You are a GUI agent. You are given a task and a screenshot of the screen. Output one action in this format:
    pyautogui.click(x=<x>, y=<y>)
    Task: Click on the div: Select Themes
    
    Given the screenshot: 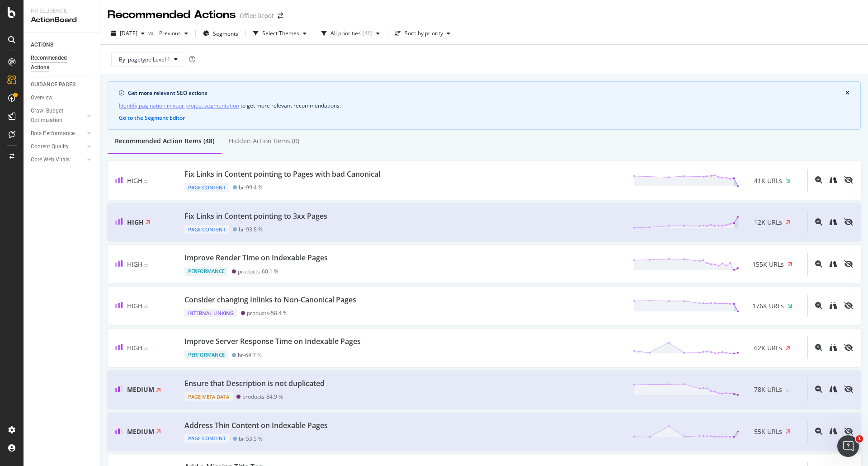 What is the action you would take?
    pyautogui.click(x=281, y=33)
    